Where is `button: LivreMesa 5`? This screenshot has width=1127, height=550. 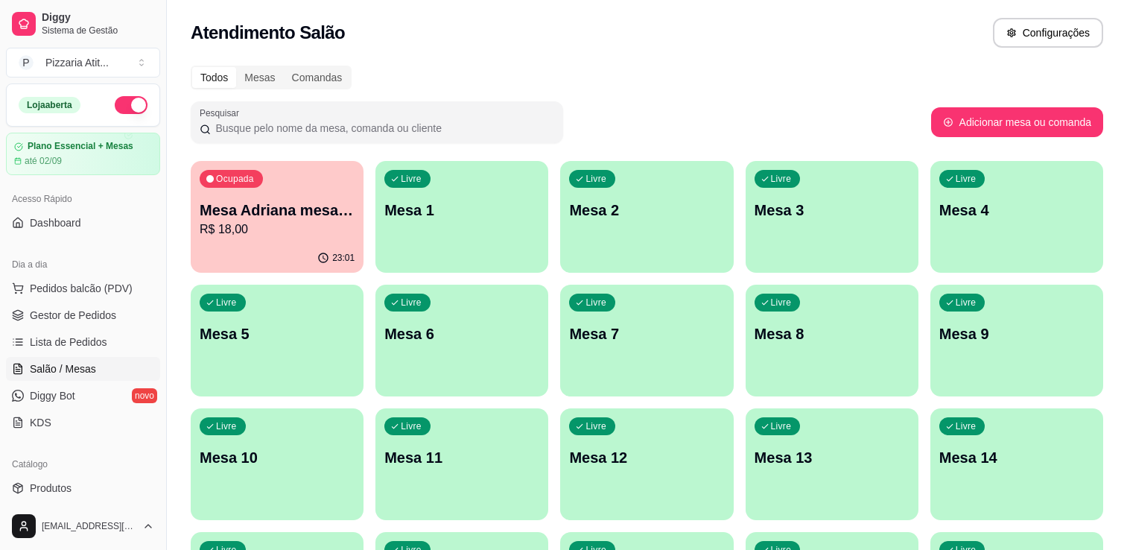 button: LivreMesa 5 is located at coordinates (277, 340).